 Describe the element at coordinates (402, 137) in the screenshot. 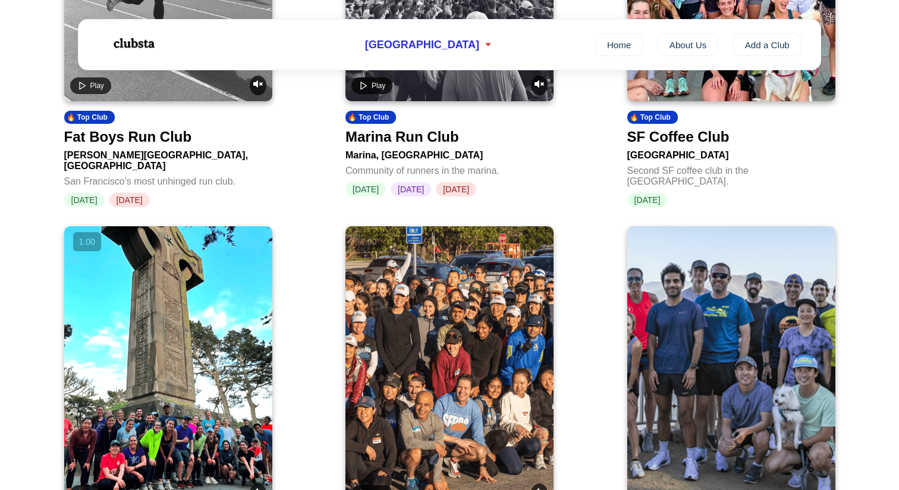

I see `div: Marina Run Club` at that location.